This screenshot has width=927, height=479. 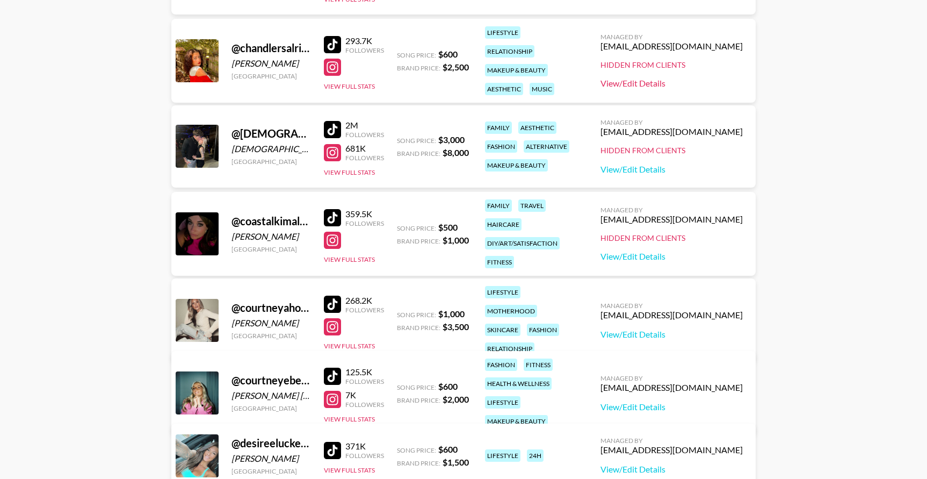 I want to click on div: @ chandlersalright, so click(x=271, y=48).